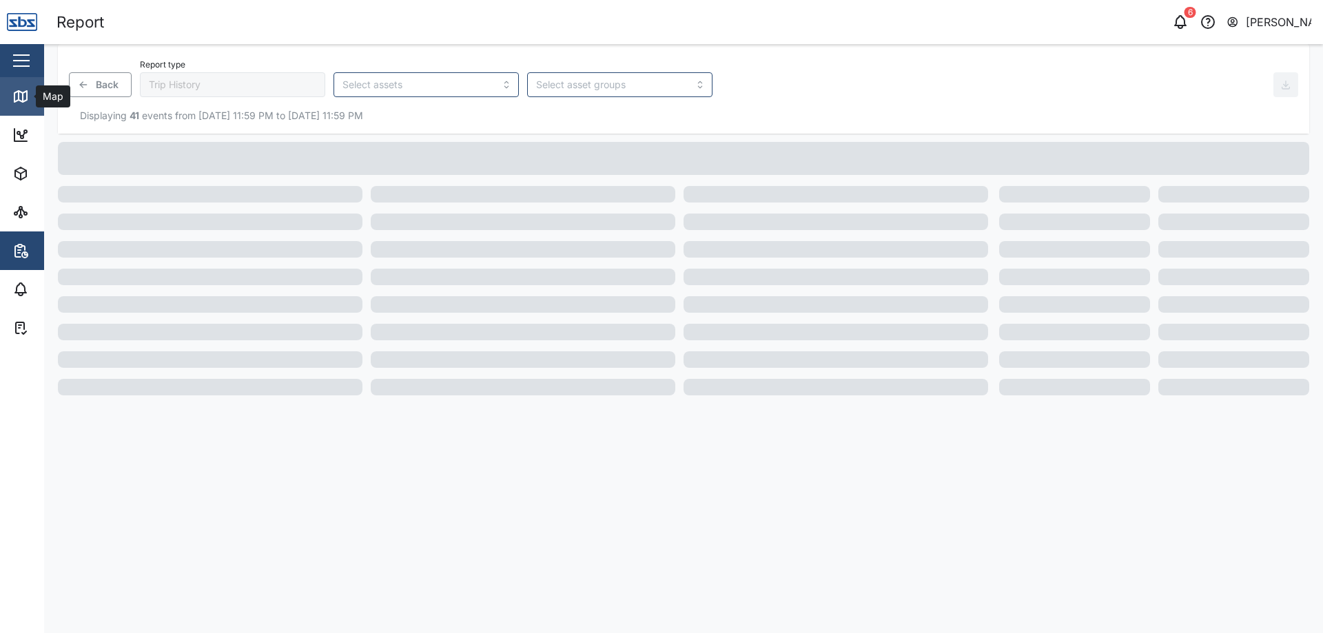 The height and width of the screenshot is (633, 1323). I want to click on div: Reports, so click(59, 251).